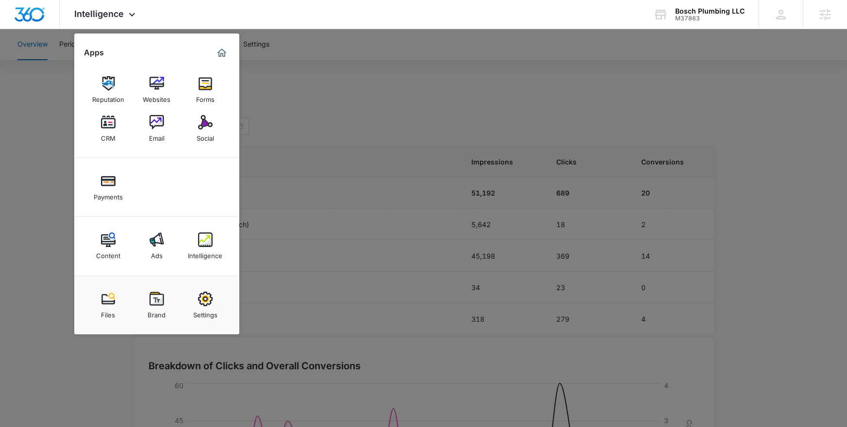  What do you see at coordinates (205, 305) in the screenshot?
I see `a: Settings` at bounding box center [205, 305].